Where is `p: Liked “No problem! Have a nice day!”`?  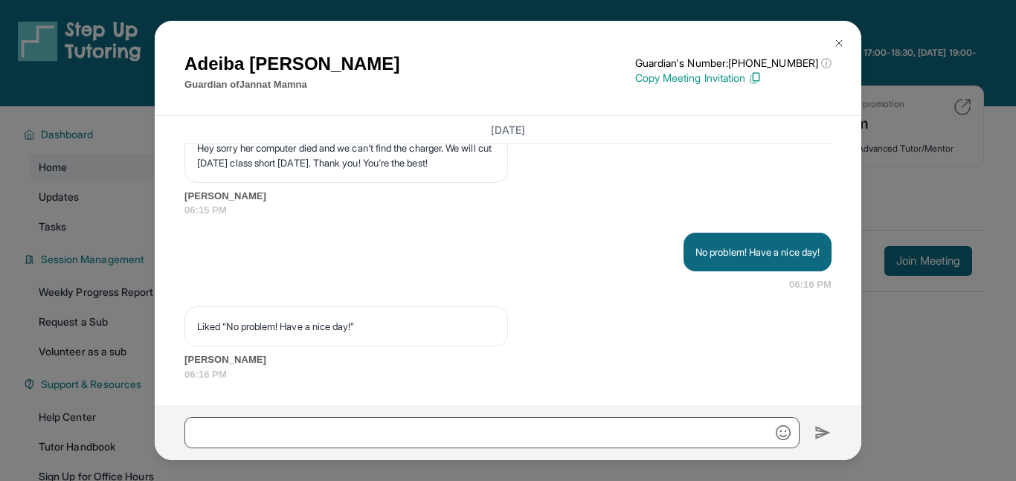 p: Liked “No problem! Have a nice day!” is located at coordinates (346, 327).